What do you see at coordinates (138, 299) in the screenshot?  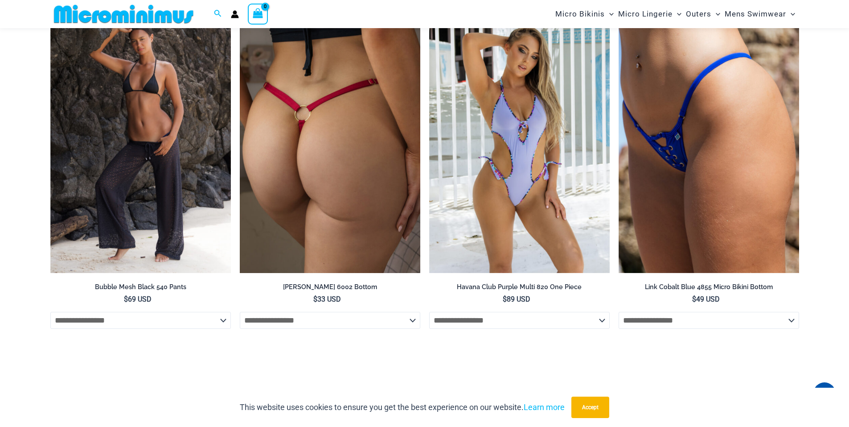 I see `bdi: 69 USD` at bounding box center [138, 299].